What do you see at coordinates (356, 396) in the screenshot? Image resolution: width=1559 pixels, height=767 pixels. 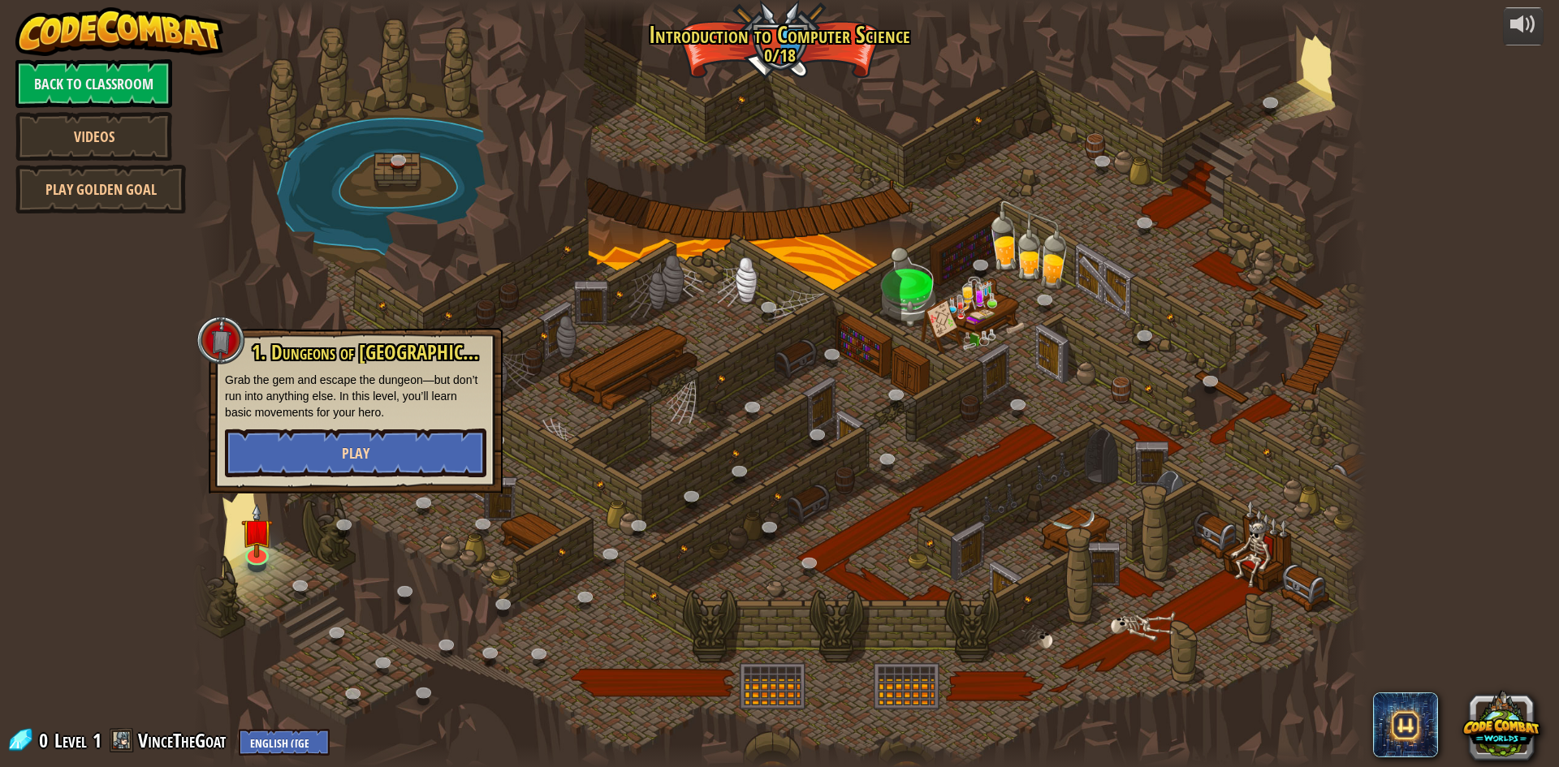 I see `p: Grab the gem and escape the dungeon—but don’t run into anything else. In this level, you’ll learn...` at bounding box center [356, 396].